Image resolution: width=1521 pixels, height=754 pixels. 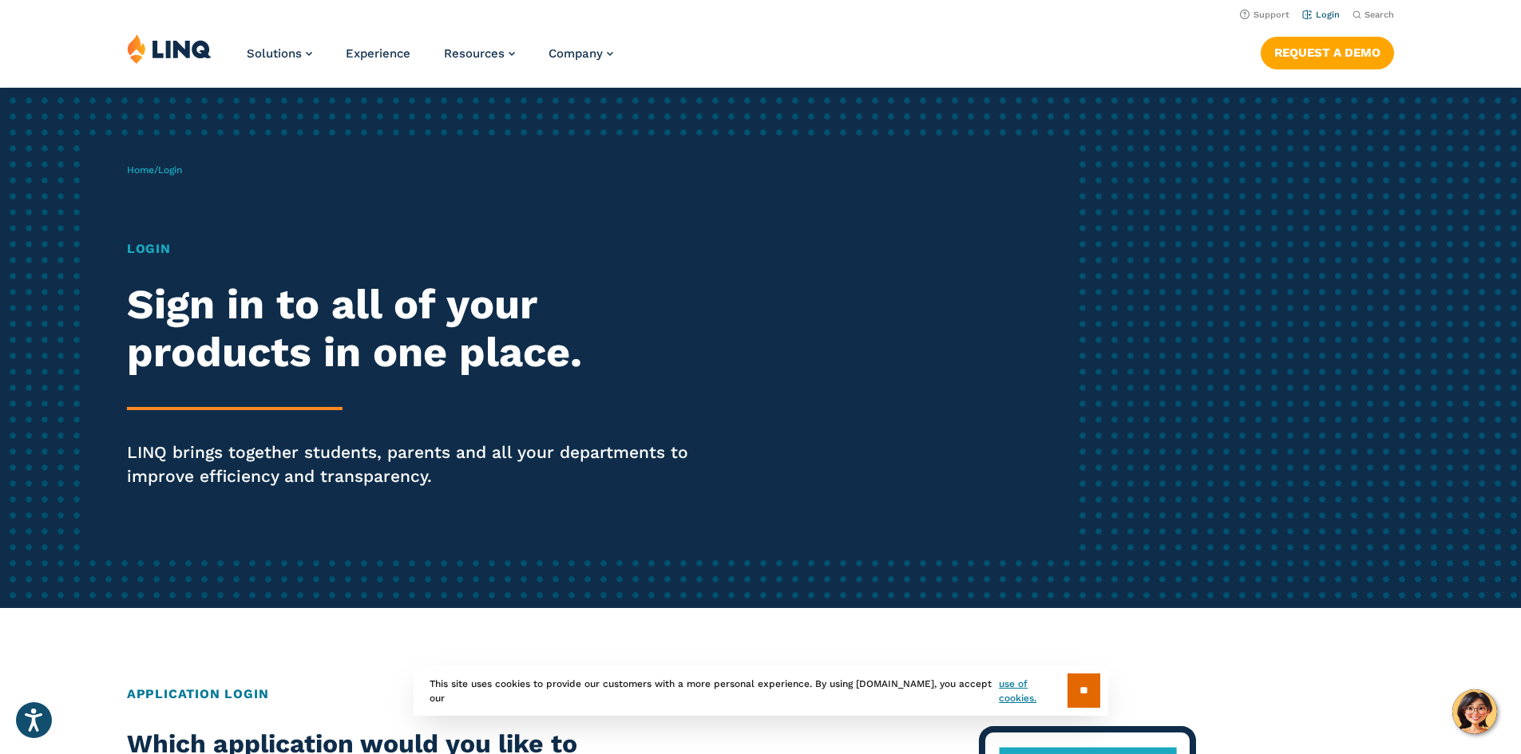 What do you see at coordinates (420, 329) in the screenshot?
I see `h2: Sign in to all of your products in one place.` at bounding box center [420, 329].